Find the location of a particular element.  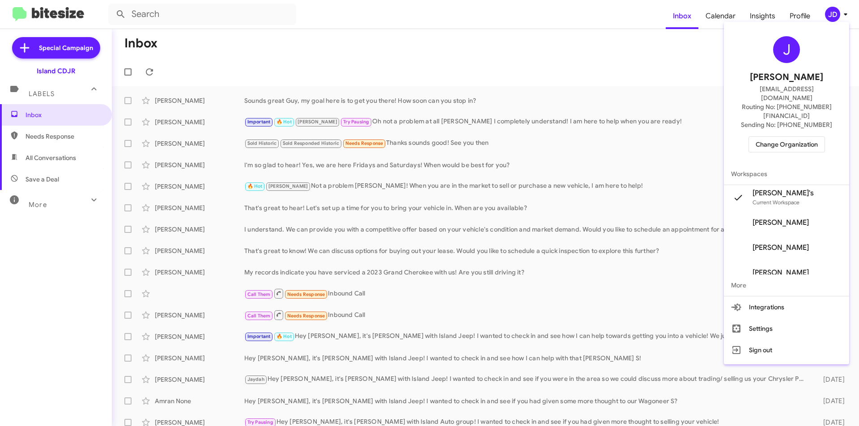

div: J is located at coordinates (787, 50).